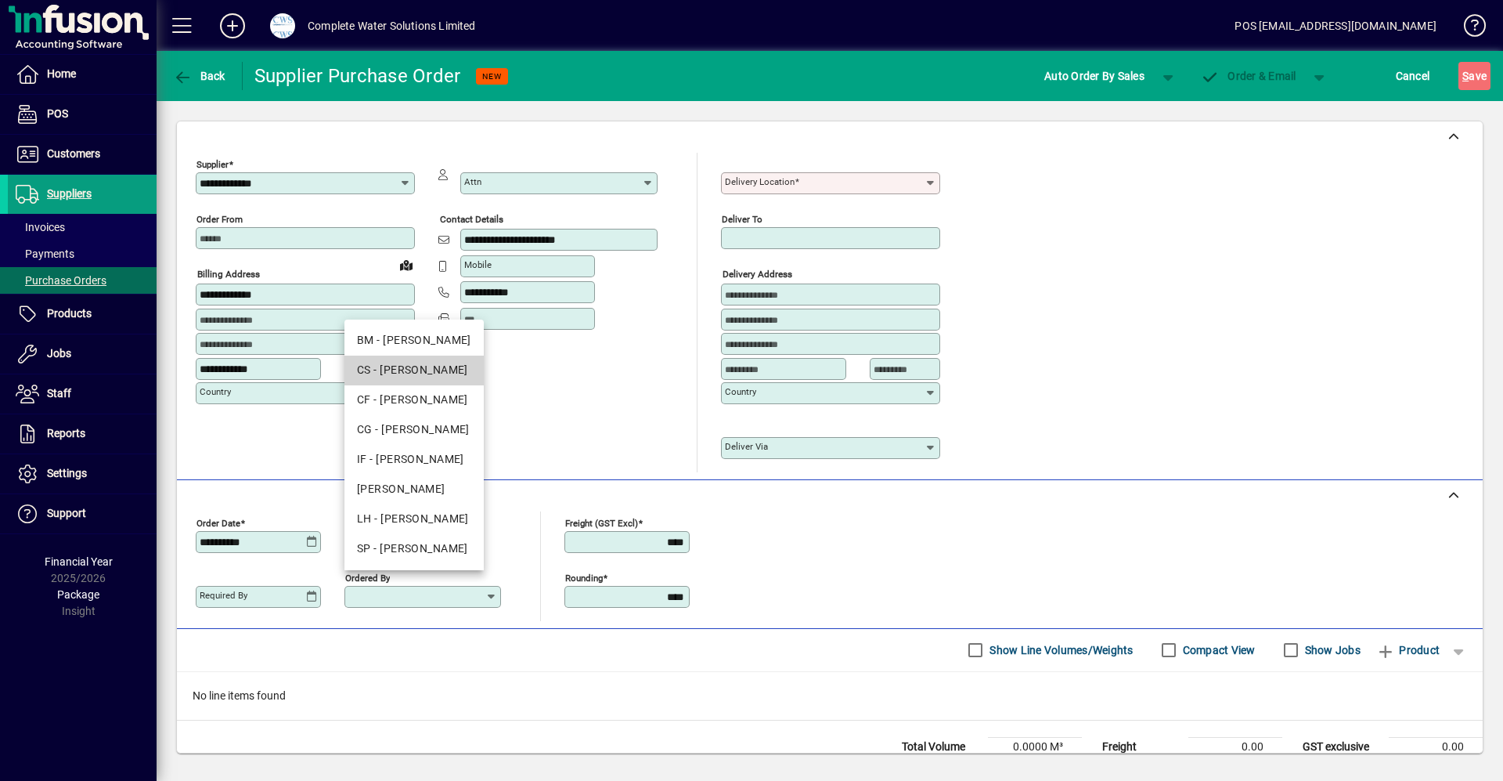 This screenshot has width=1503, height=781. Describe the element at coordinates (473, 182) in the screenshot. I see `mat-label: Attn` at that location.